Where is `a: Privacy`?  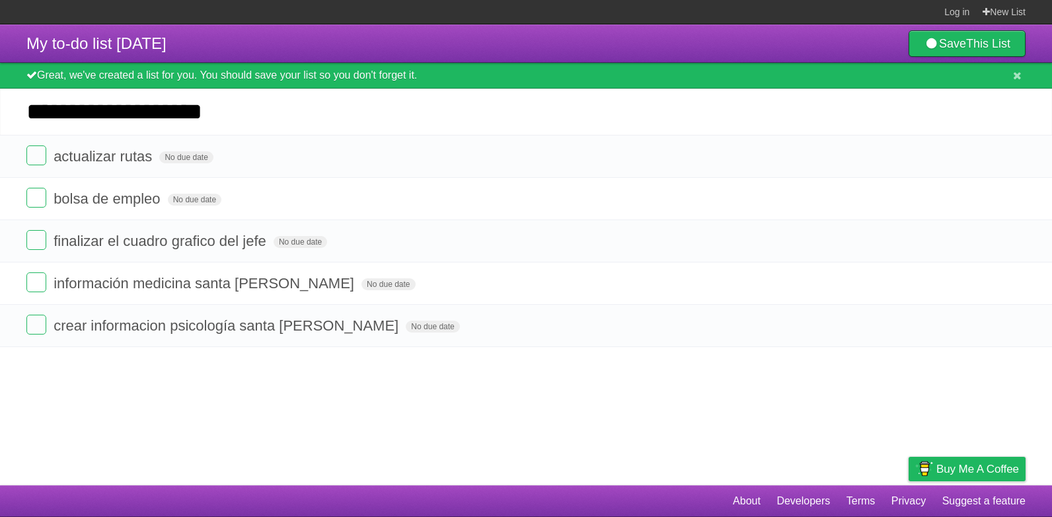 a: Privacy is located at coordinates (908, 501).